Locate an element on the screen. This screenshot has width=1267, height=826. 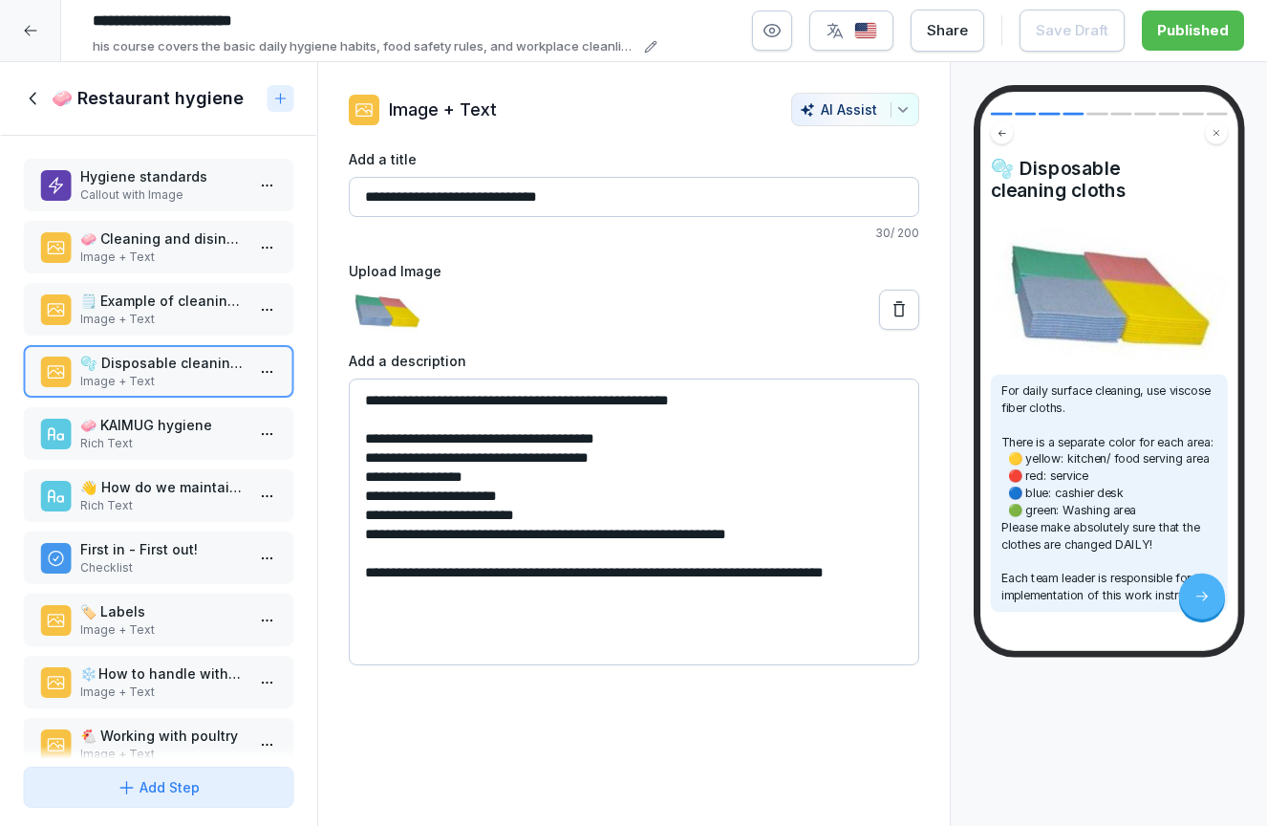
p: 👋 How do we maintain the high quality... is located at coordinates (162, 487).